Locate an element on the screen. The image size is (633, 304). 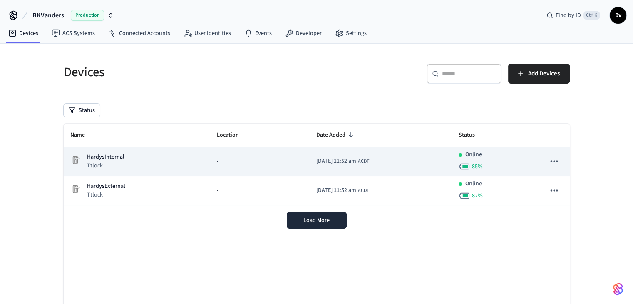
a: Settings is located at coordinates (351, 33).